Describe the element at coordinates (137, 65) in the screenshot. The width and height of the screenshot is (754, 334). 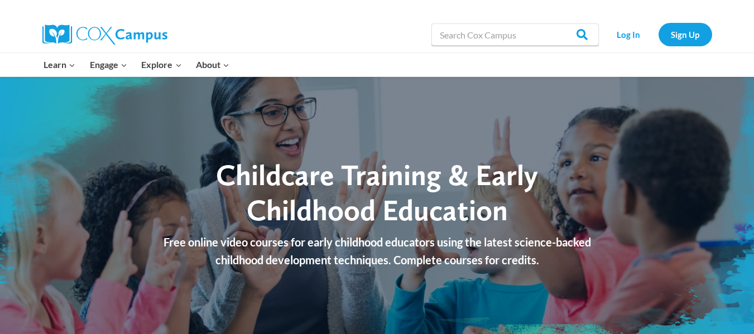
I see `nav: Primary Navigation` at that location.